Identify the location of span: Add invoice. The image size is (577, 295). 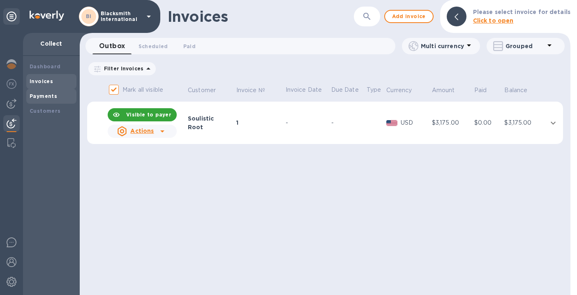
(409, 16).